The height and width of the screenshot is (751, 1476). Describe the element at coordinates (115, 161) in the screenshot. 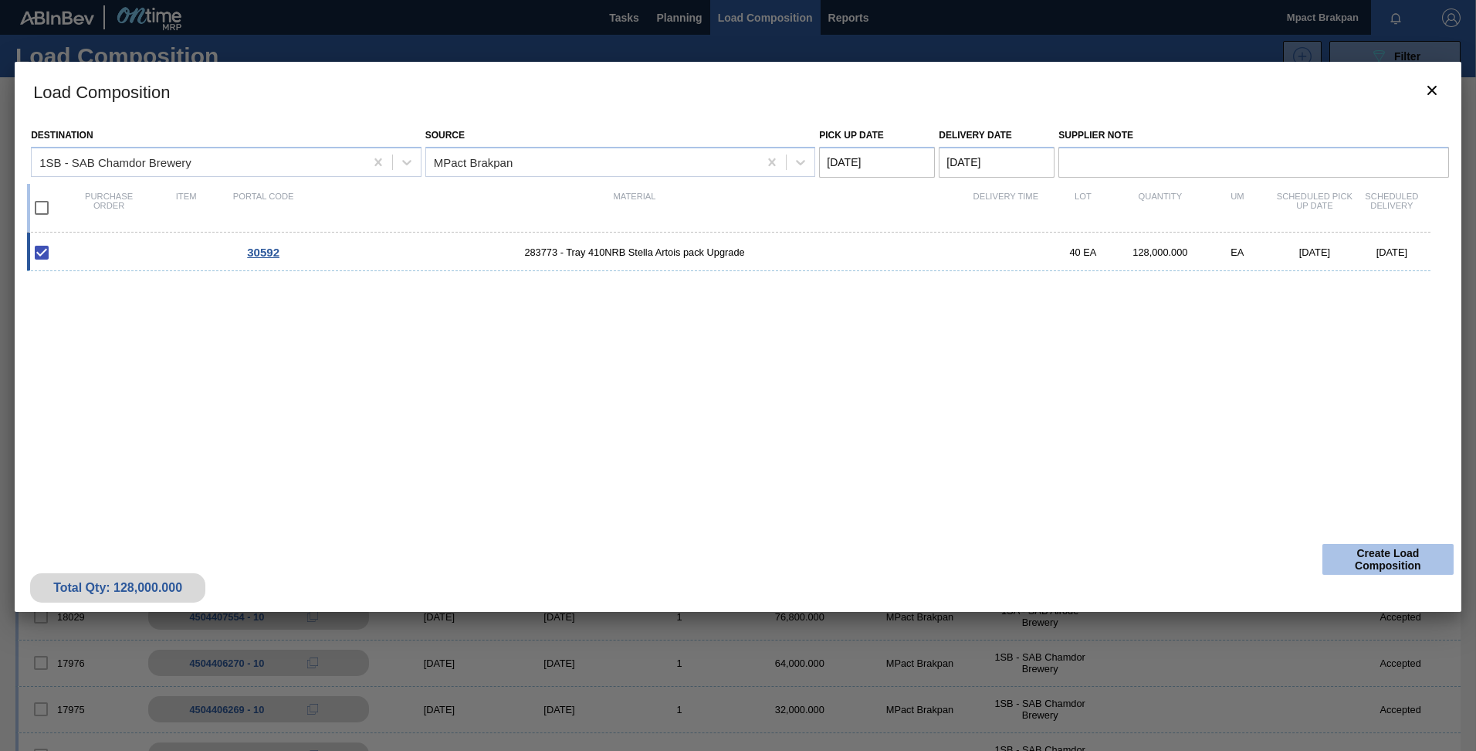

I see `div: 1SB - SAB Chamdor Brewery` at that location.